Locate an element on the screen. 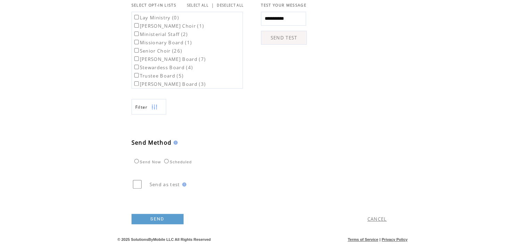  a: SELECT ALL is located at coordinates (198, 5).